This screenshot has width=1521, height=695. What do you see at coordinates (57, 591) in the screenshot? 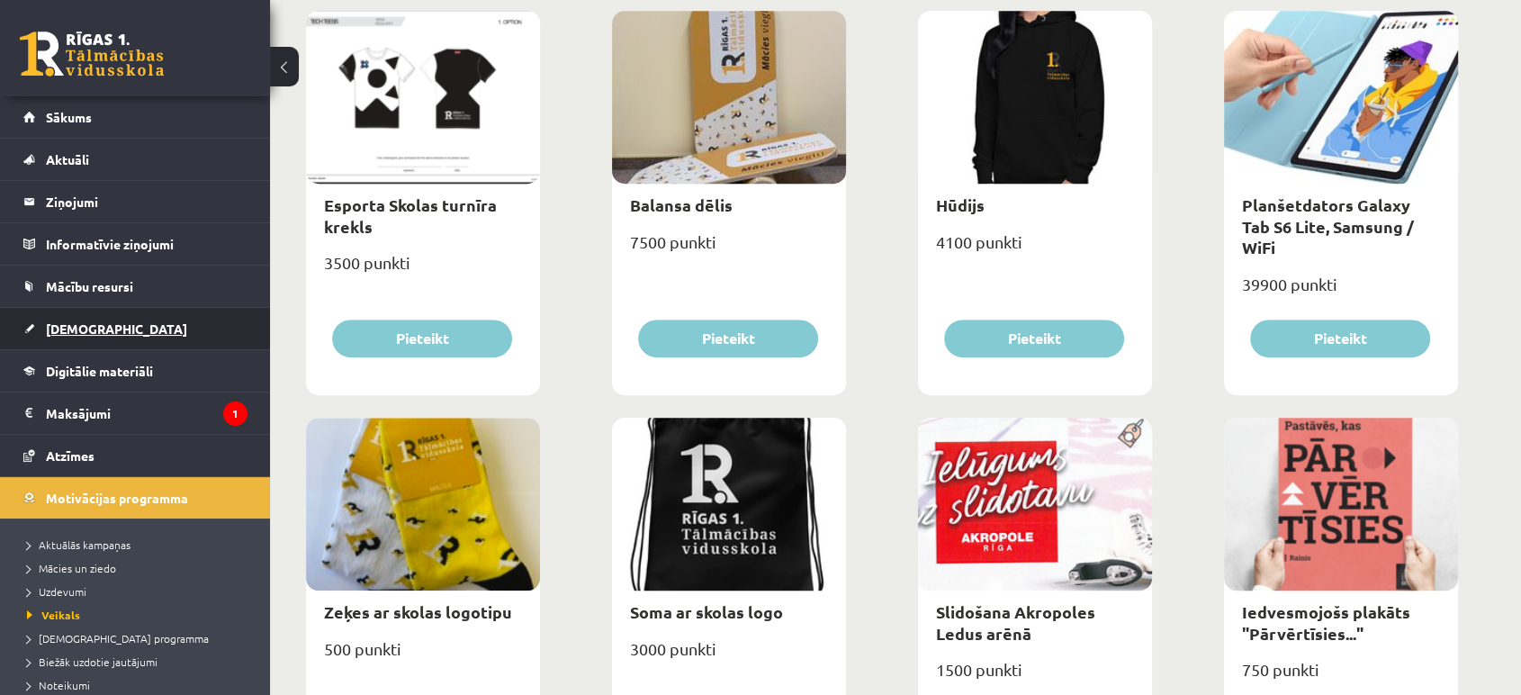
I see `span: Uzdevumi` at bounding box center [57, 591].